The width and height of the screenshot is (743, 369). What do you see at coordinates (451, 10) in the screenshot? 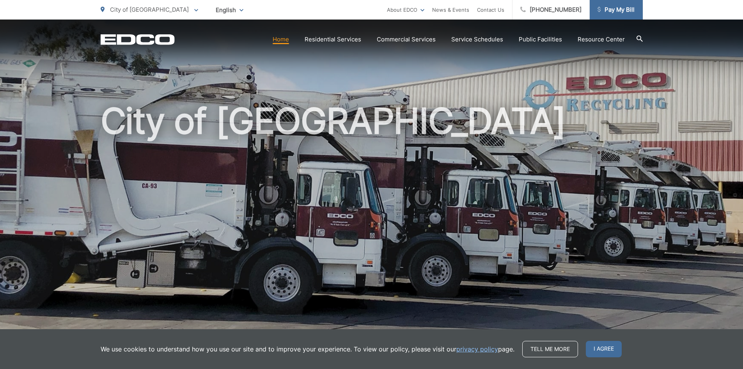
I see `a: News & Events` at bounding box center [451, 10].